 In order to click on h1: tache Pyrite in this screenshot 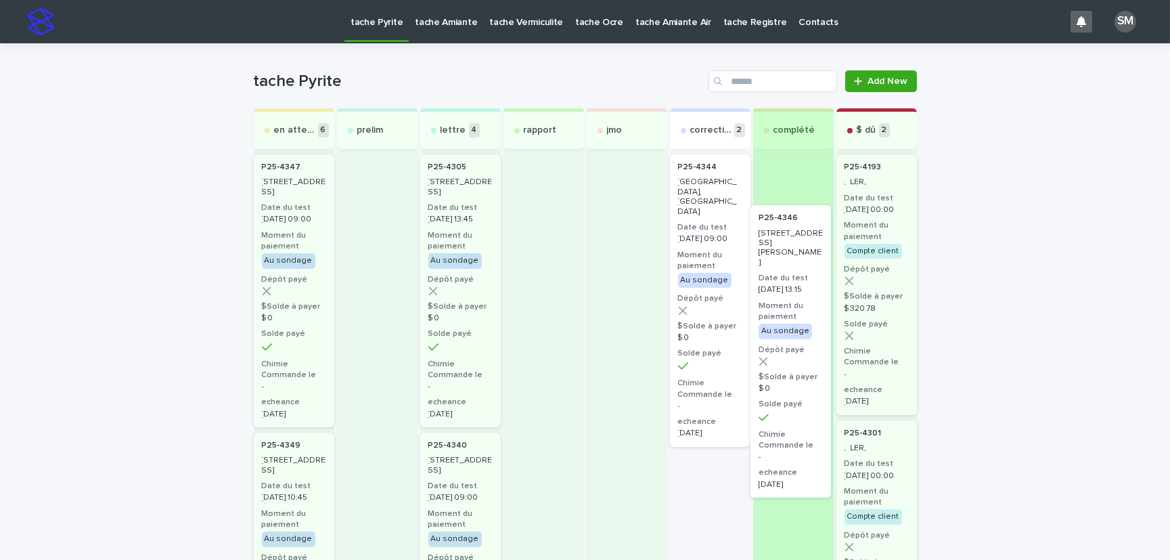, I will do `click(478, 81)`.